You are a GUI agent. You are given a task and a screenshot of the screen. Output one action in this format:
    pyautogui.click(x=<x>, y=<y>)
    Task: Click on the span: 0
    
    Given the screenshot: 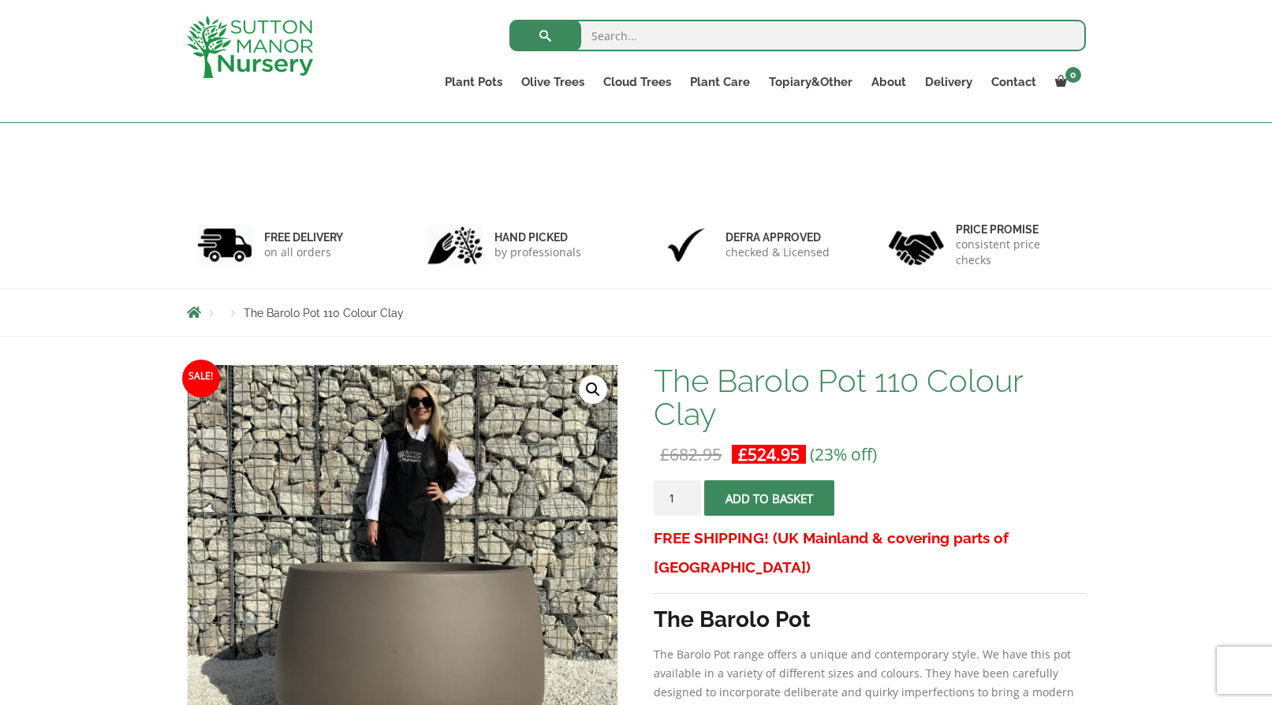 What is the action you would take?
    pyautogui.click(x=1074, y=75)
    